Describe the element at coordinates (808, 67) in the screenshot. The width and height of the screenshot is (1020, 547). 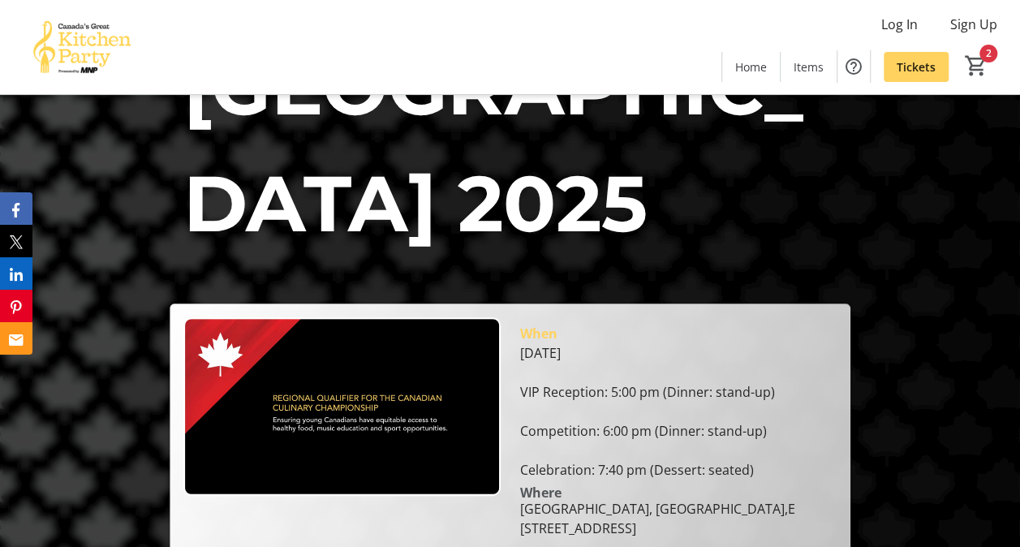
I see `a: Items` at that location.